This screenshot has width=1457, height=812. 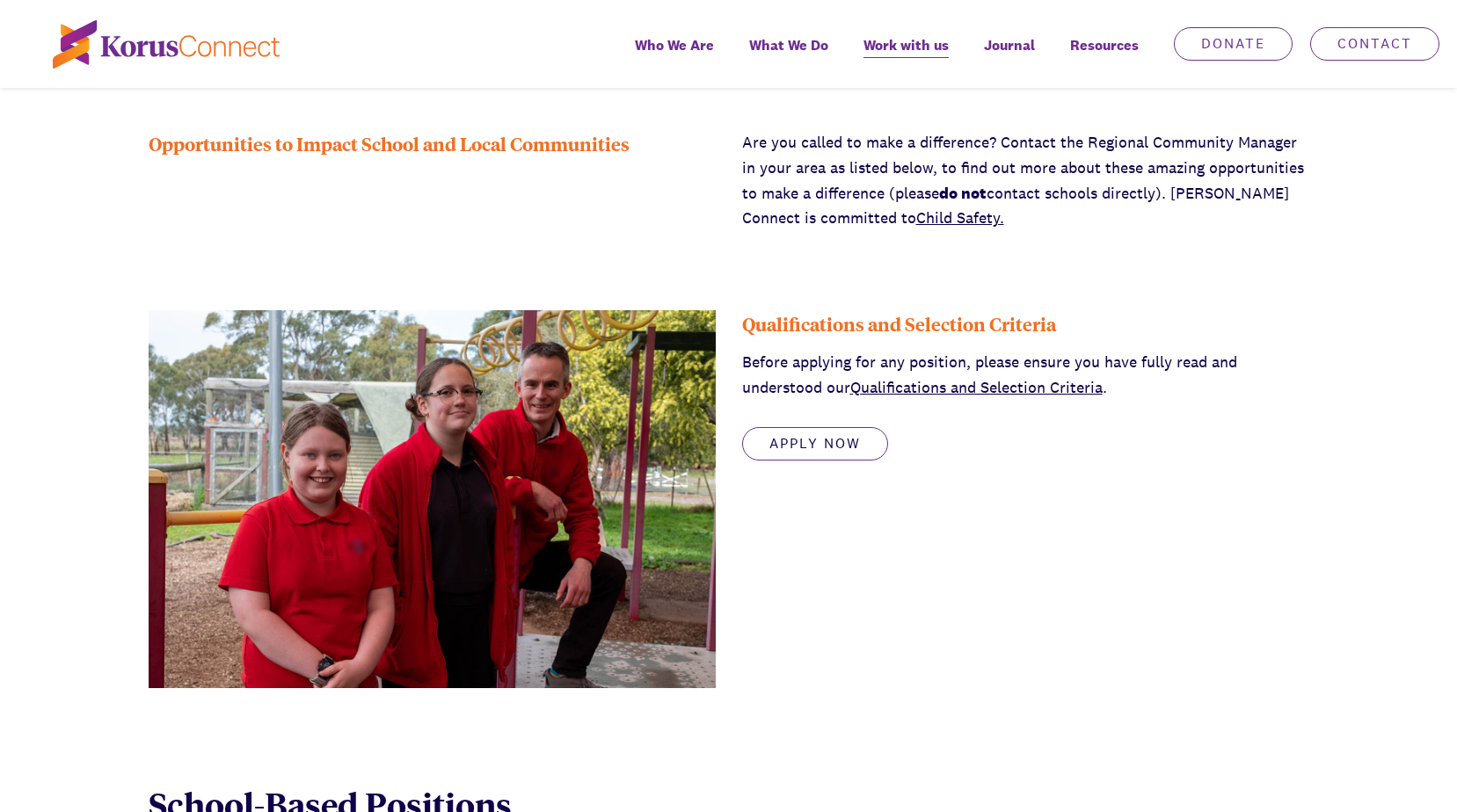 What do you see at coordinates (1009, 45) in the screenshot?
I see `span: Journal` at bounding box center [1009, 45].